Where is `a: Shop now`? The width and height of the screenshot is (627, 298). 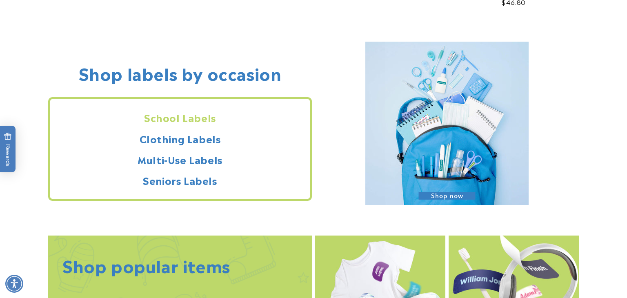 a: Shop now is located at coordinates (447, 124).